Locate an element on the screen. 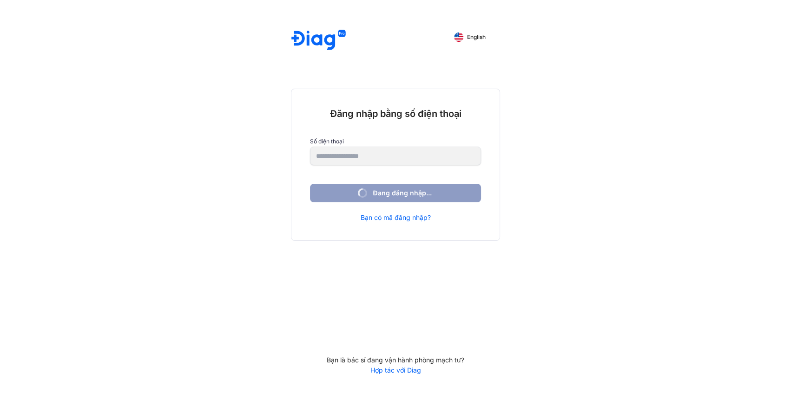 The image size is (791, 393). span: English is located at coordinates (476, 37).